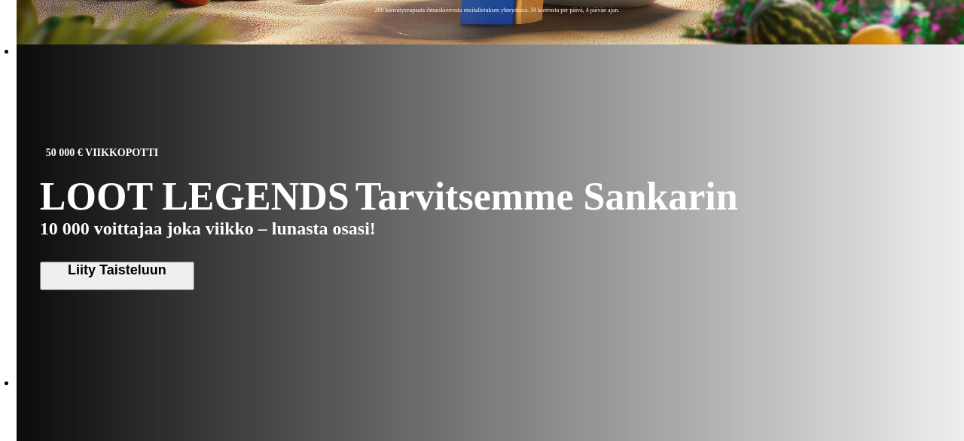 This screenshot has height=441, width=964. I want to click on span: 10 000 voittajaa joka viikko – lunasta osasi!, so click(208, 228).